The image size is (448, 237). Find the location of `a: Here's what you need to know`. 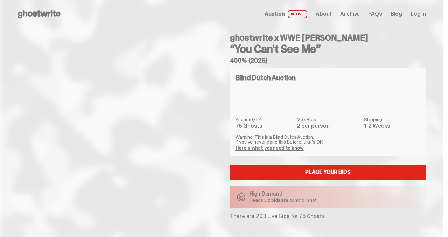

a: Here's what you need to know is located at coordinates (270, 148).